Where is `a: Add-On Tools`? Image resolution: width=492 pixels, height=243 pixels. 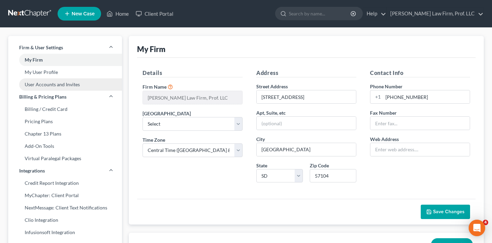 a: Add-On Tools is located at coordinates (65, 146).